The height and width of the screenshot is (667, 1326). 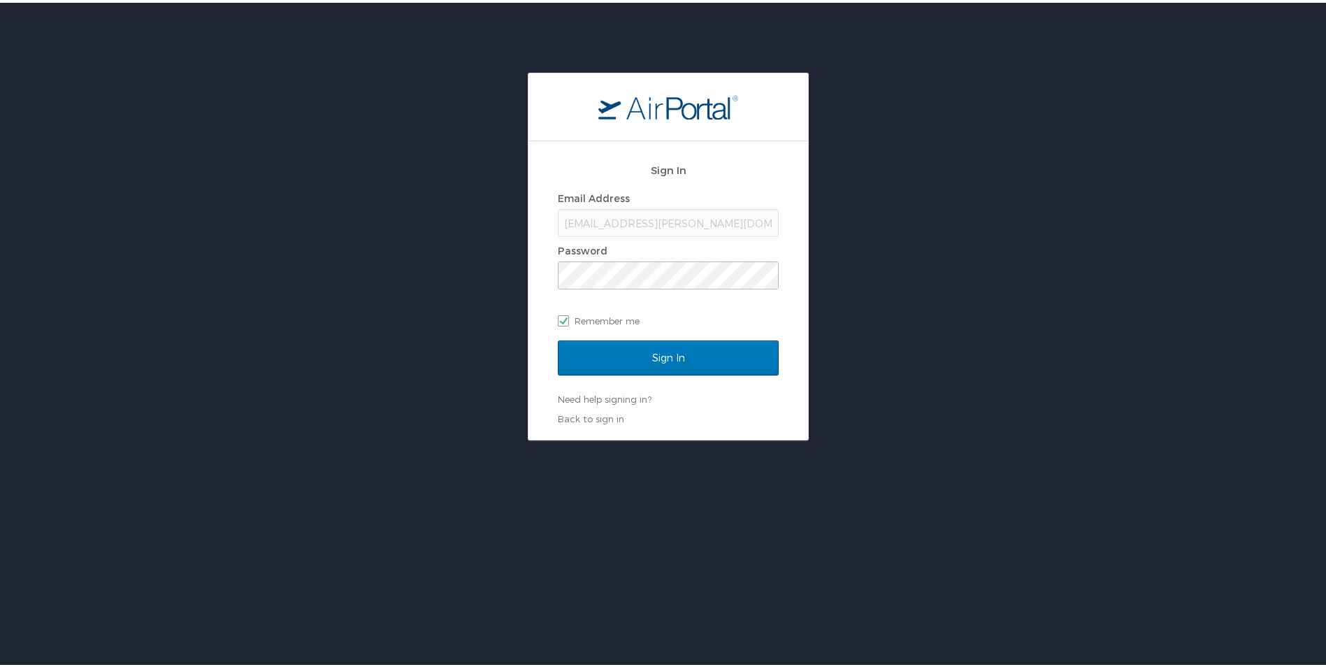 I want to click on label: Email Address, so click(x=594, y=195).